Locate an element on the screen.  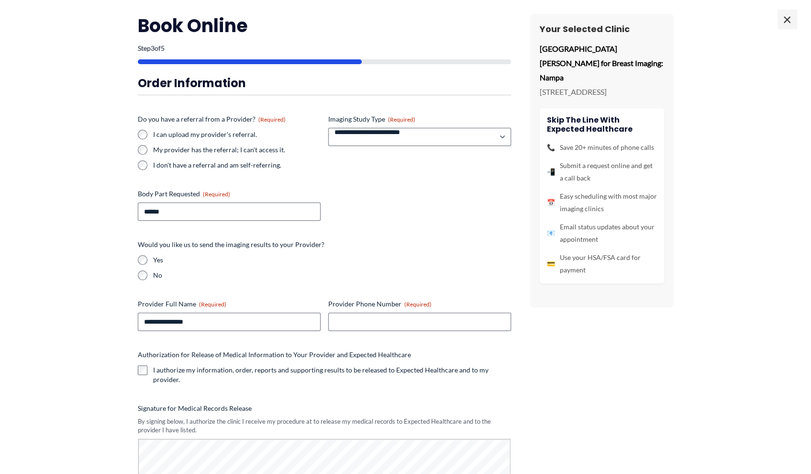
h3: Order Information is located at coordinates (324, 83).